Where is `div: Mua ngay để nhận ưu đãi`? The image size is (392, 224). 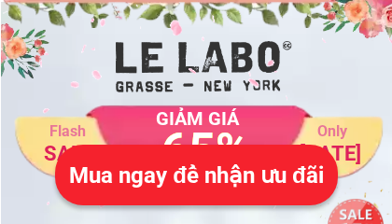 div: Mua ngay để nhận ưu đãi is located at coordinates (196, 175).